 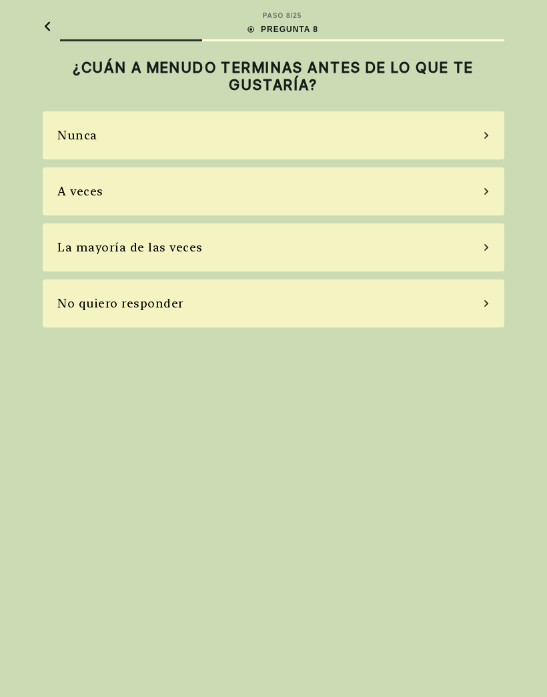 What do you see at coordinates (77, 135) in the screenshot?
I see `div: Nunca` at bounding box center [77, 135].